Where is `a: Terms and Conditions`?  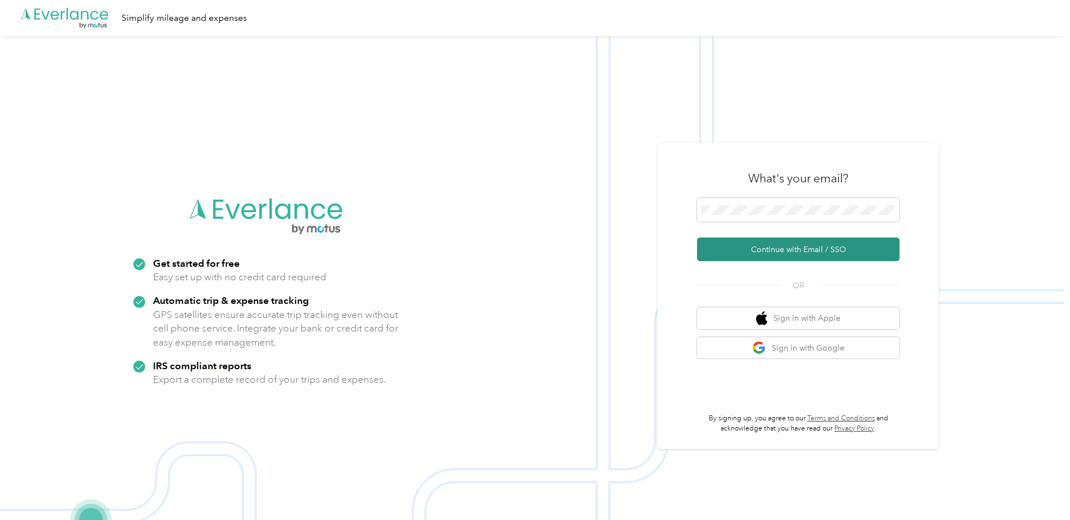 a: Terms and Conditions is located at coordinates (841, 418).